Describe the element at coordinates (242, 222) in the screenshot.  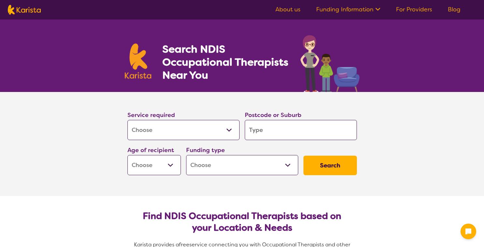
I see `h2: Find NDIS Occupational Therapists based on your Location & Needs` at that location.